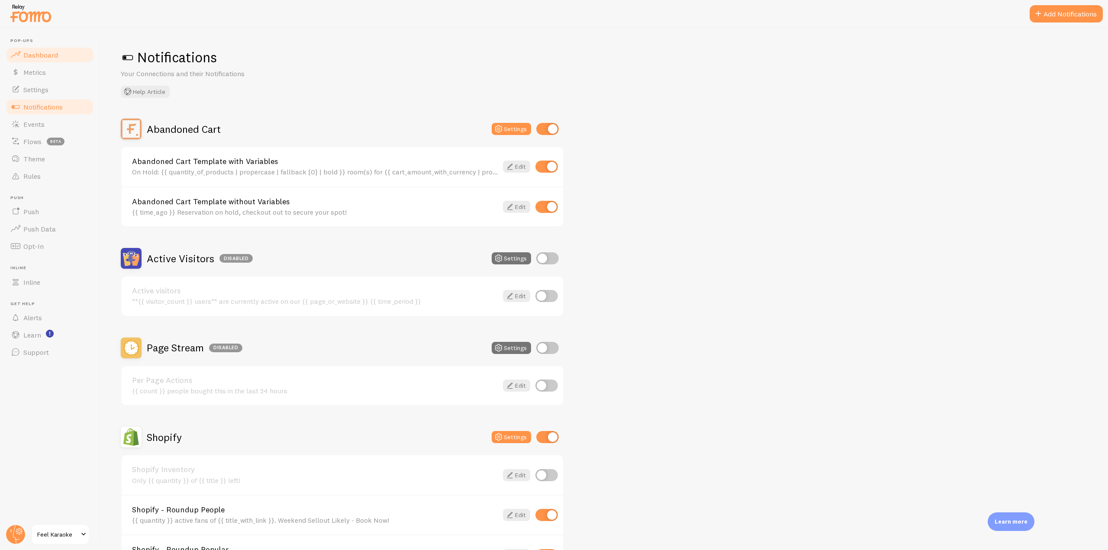  What do you see at coordinates (50, 107) in the screenshot?
I see `a: Notifications` at bounding box center [50, 107].